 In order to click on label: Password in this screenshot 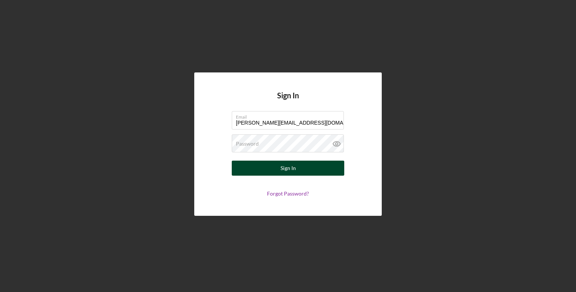, I will do `click(247, 144)`.